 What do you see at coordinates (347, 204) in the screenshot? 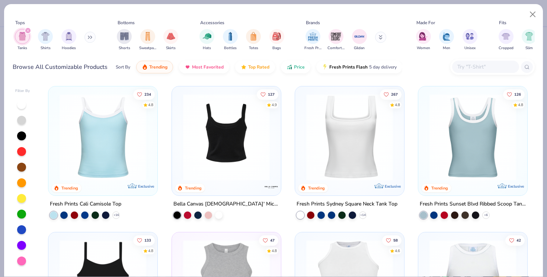
I see `div: Fresh Prints Sydney Square Neck Tank Top` at bounding box center [347, 204].